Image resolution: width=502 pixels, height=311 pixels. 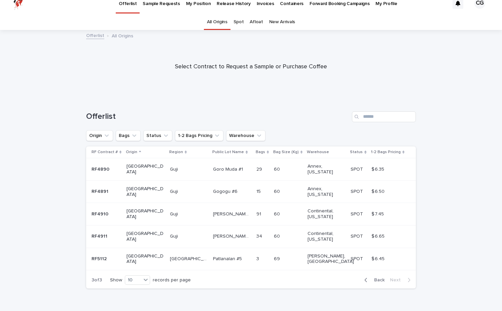 I want to click on p: RF4911, so click(x=100, y=236).